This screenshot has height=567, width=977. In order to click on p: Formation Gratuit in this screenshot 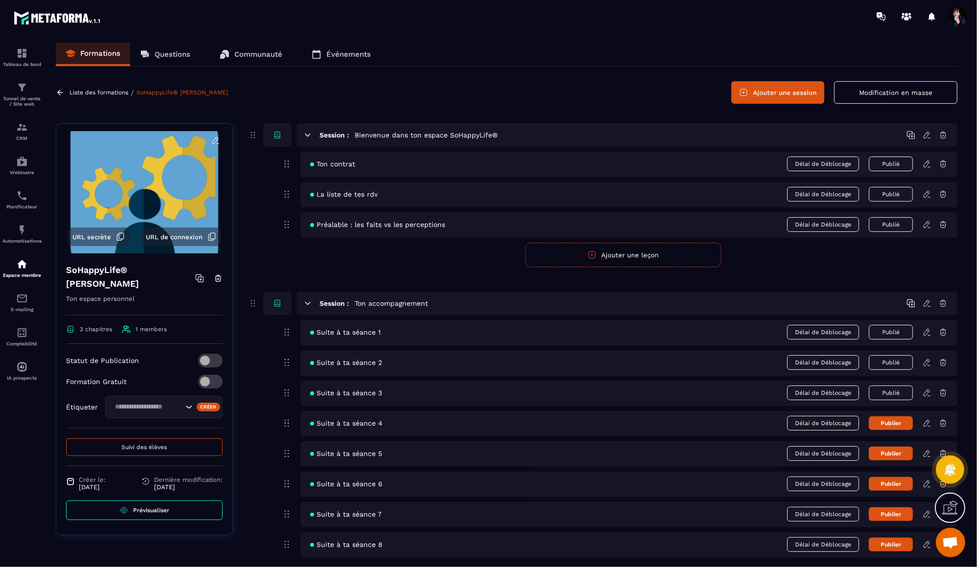, I will do `click(96, 382)`.